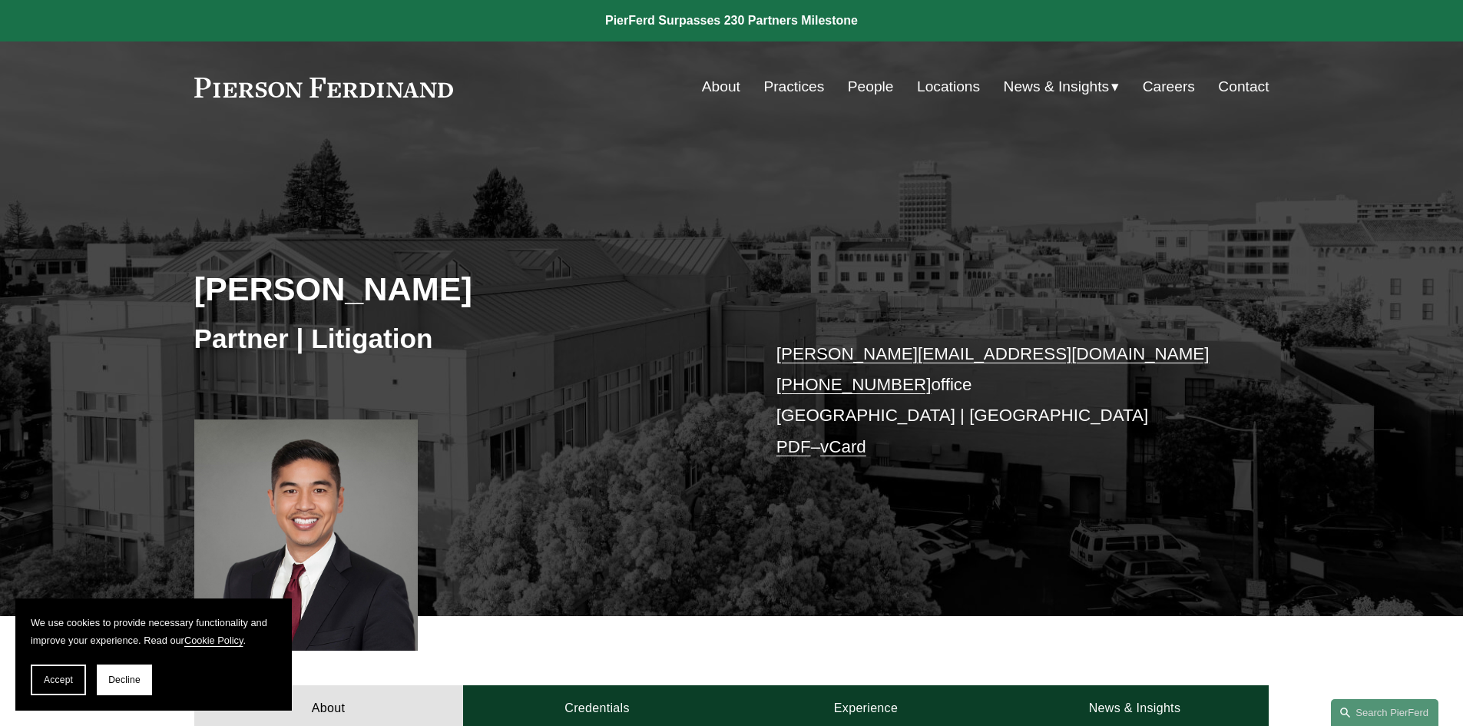 This screenshot has height=726, width=1463. I want to click on a: People, so click(871, 87).